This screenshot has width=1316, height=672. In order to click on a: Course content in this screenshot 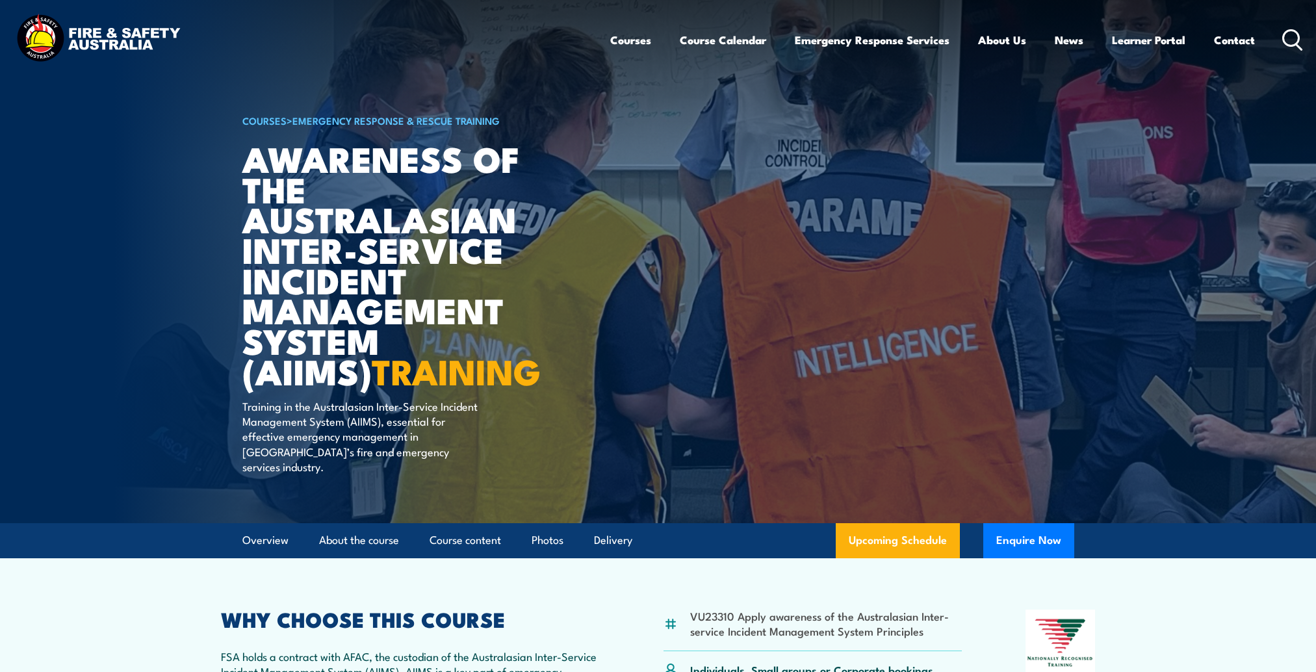, I will do `click(465, 540)`.